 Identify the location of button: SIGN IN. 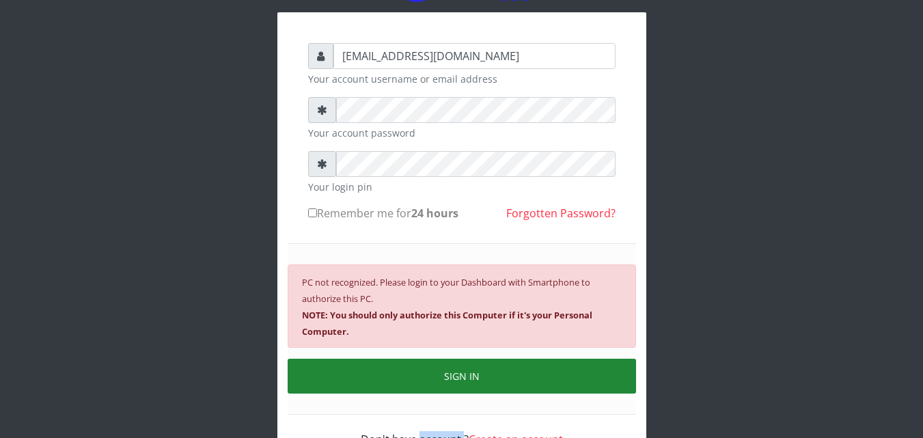
(462, 376).